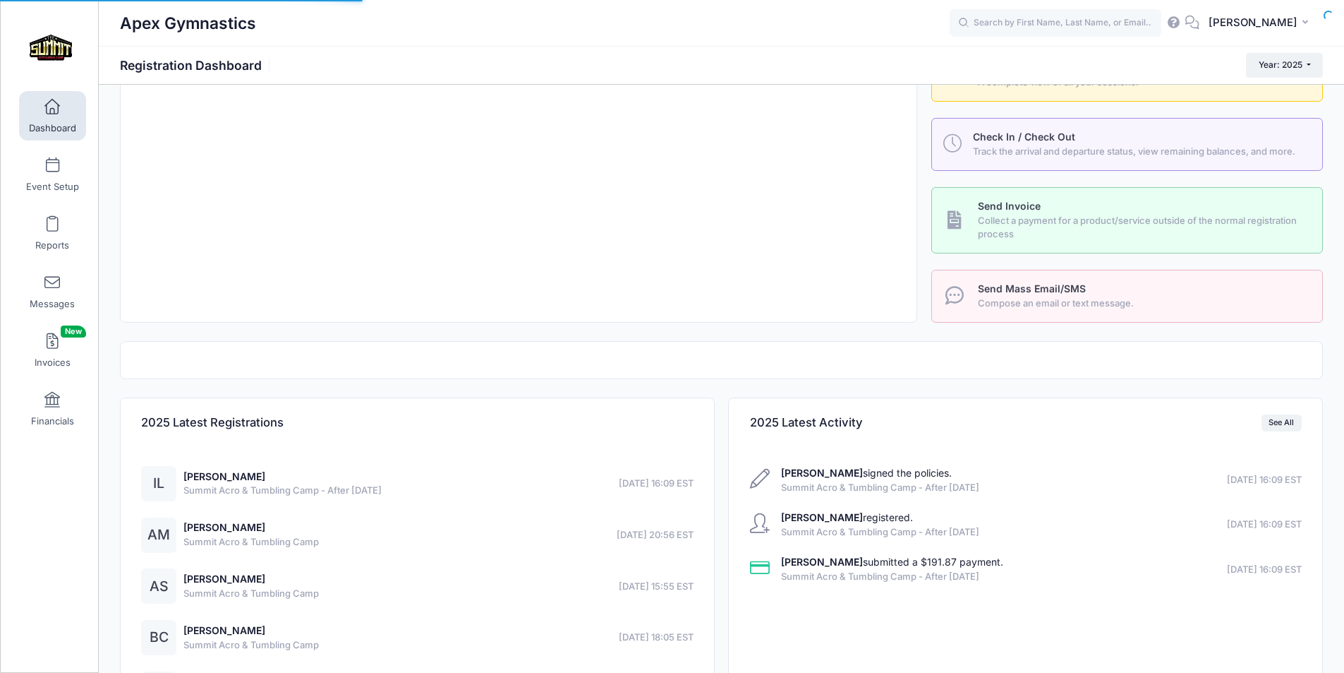  Describe the element at coordinates (1143, 227) in the screenshot. I see `span: Collect a payment for a product/service outside of the normal registration process` at that location.